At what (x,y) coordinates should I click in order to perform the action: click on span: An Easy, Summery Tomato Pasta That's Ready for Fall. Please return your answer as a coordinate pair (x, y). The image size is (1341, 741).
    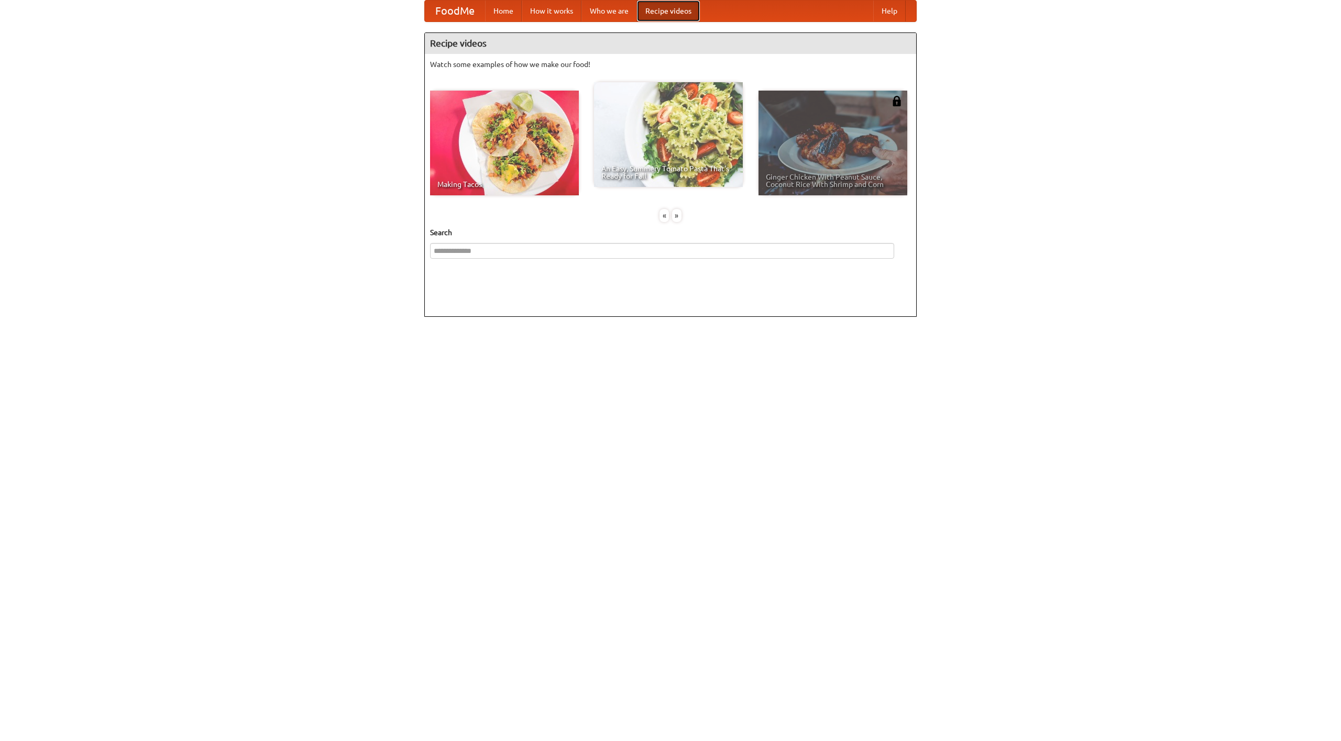
    Looking at the image, I should click on (669, 172).